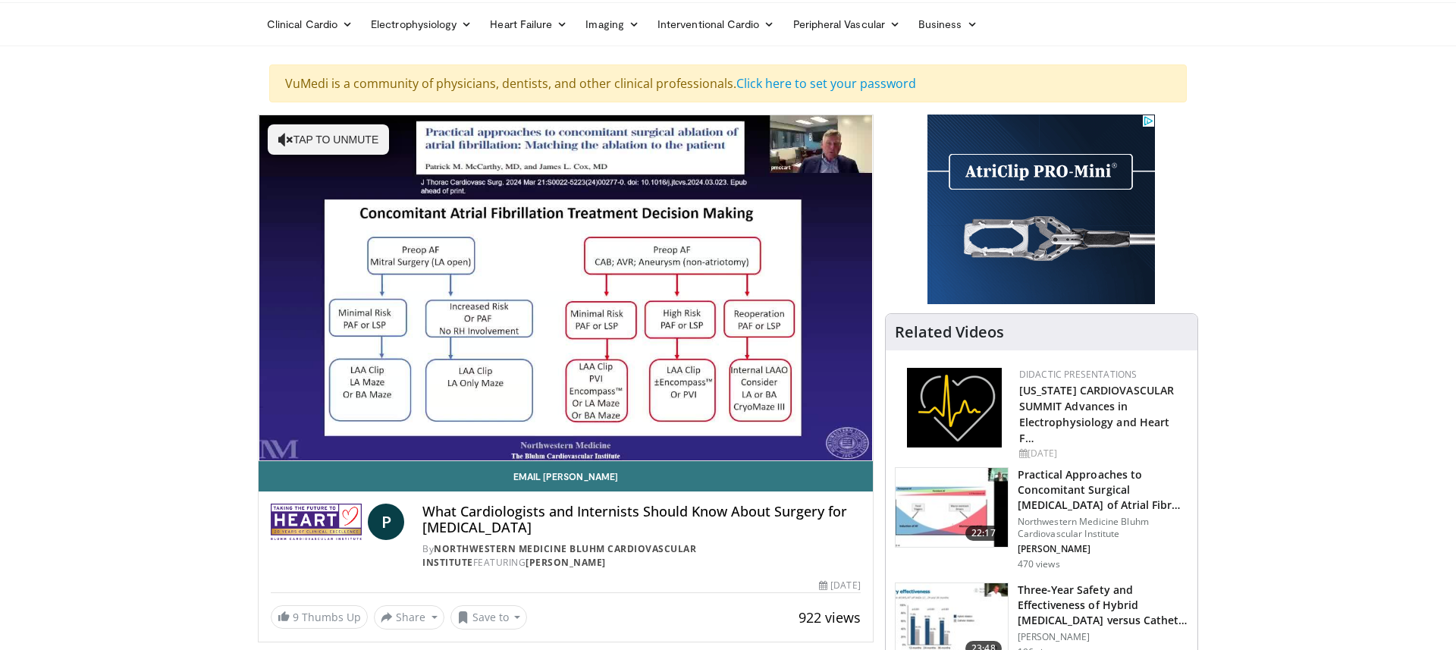 This screenshot has height=650, width=1456. I want to click on a: Heart Failure, so click(528, 24).